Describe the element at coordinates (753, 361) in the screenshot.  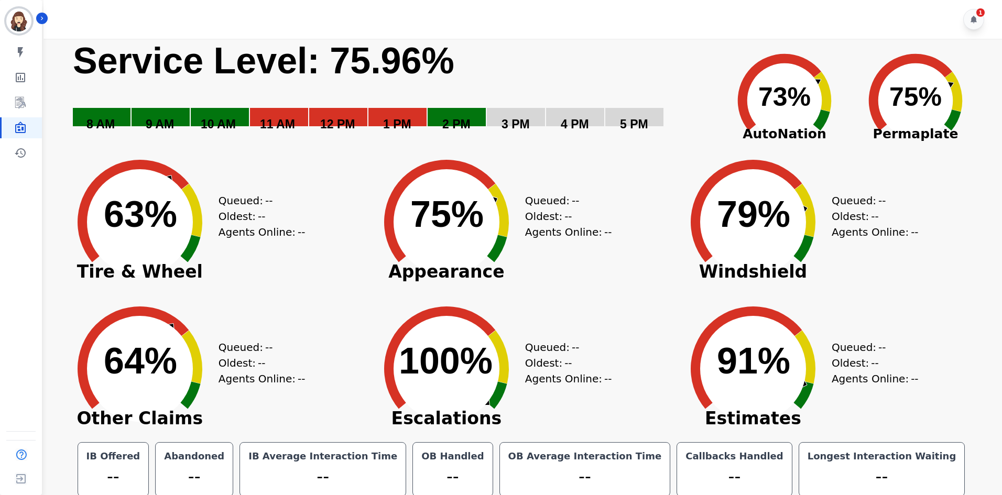
I see `text: 91%` at that location.